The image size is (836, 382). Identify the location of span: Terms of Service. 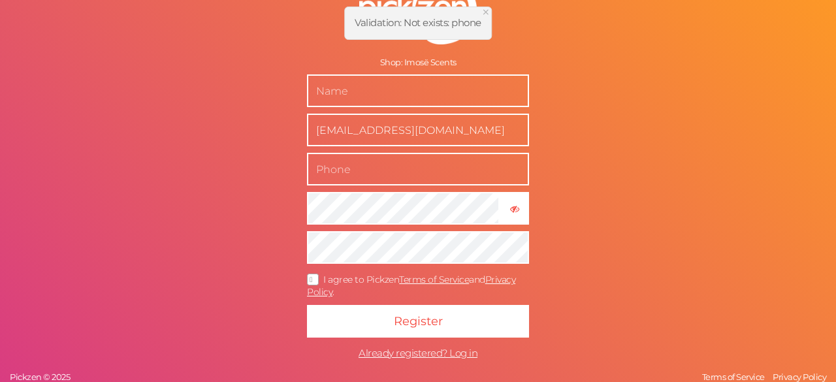
(734, 377).